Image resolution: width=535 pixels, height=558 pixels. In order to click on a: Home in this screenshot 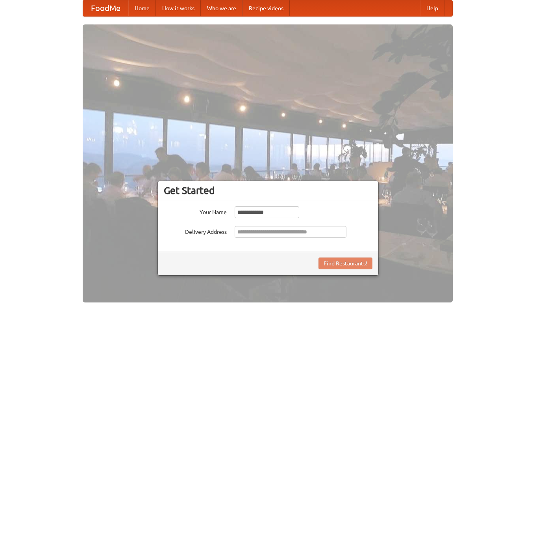, I will do `click(142, 8)`.